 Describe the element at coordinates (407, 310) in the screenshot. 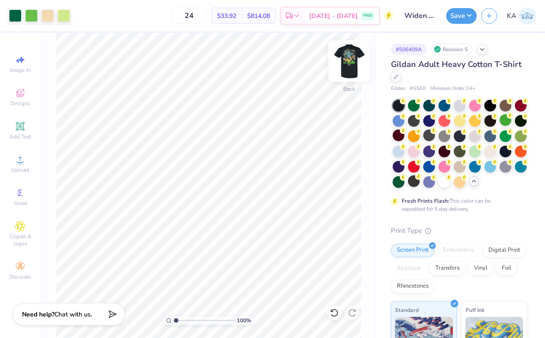

I see `span: Standard` at that location.